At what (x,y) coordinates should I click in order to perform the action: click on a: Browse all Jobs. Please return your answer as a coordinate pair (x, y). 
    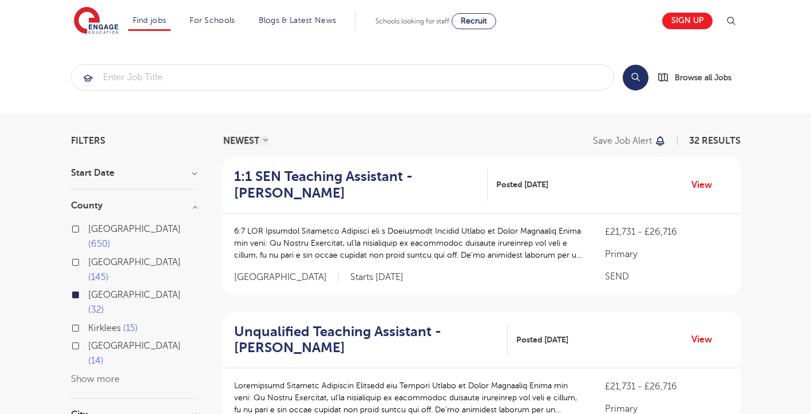
    Looking at the image, I should click on (699, 77).